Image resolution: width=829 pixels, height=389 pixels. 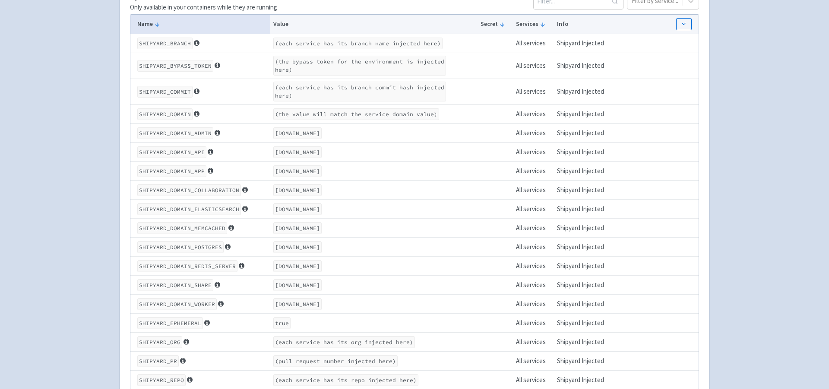 I want to click on code: SHIPYARD_DOMAIN_API, so click(x=172, y=152).